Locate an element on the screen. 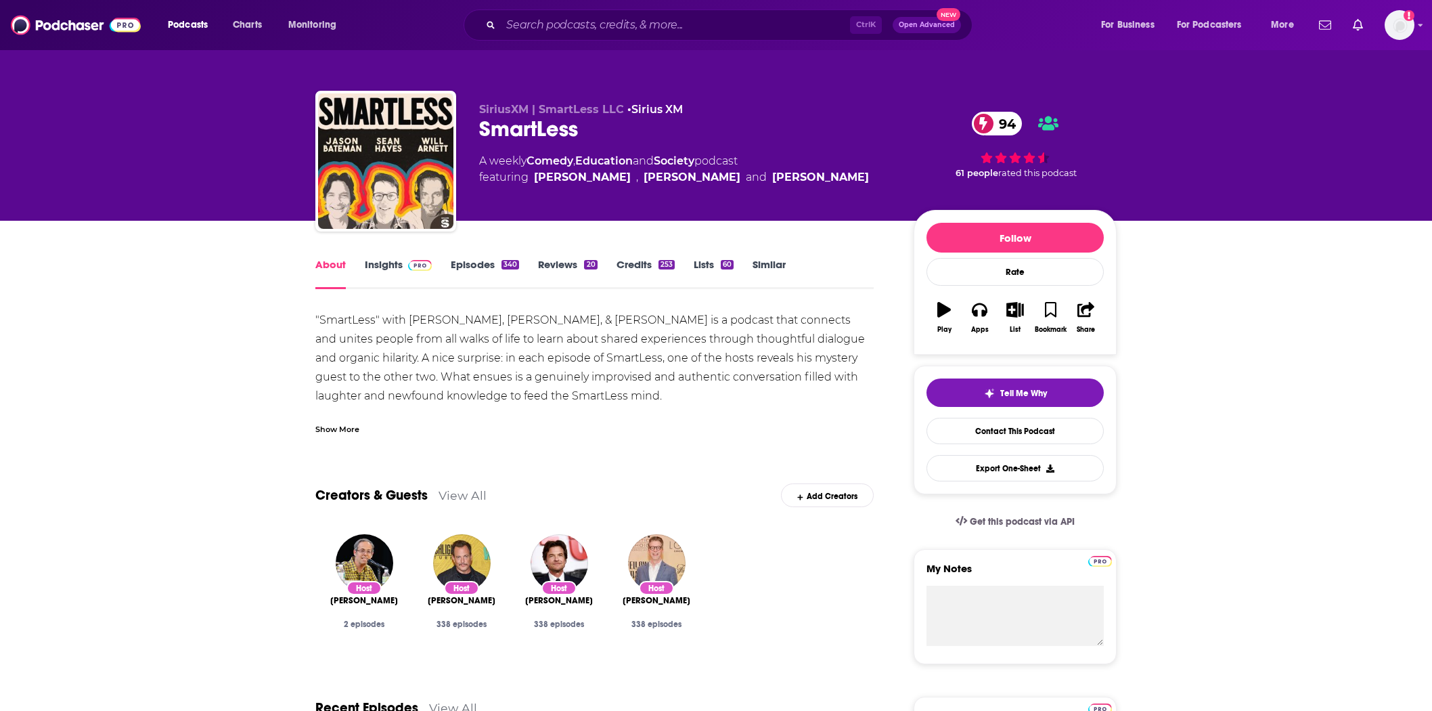 Image resolution: width=1432 pixels, height=711 pixels. span: Monitoring is located at coordinates (312, 25).